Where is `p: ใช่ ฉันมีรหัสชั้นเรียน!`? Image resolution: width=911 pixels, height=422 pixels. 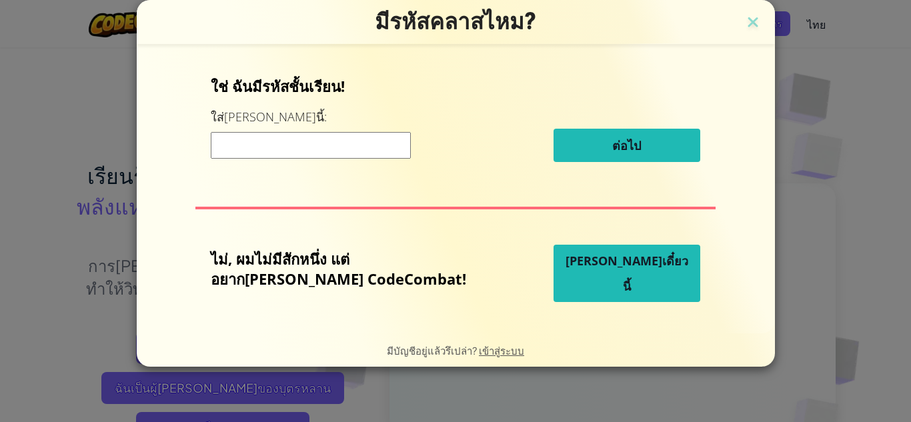 p: ใช่ ฉันมีรหัสชั้นเรียน! is located at coordinates (455, 86).